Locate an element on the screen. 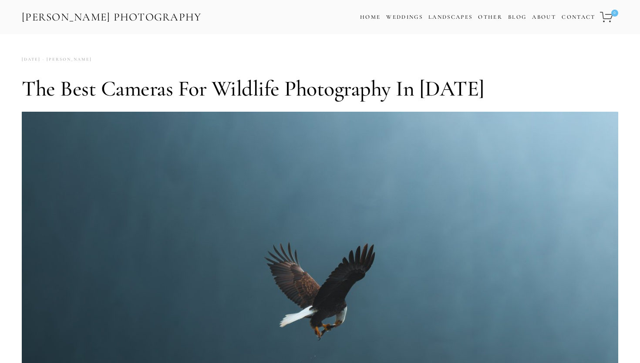  a: Landscapes is located at coordinates (451, 17).